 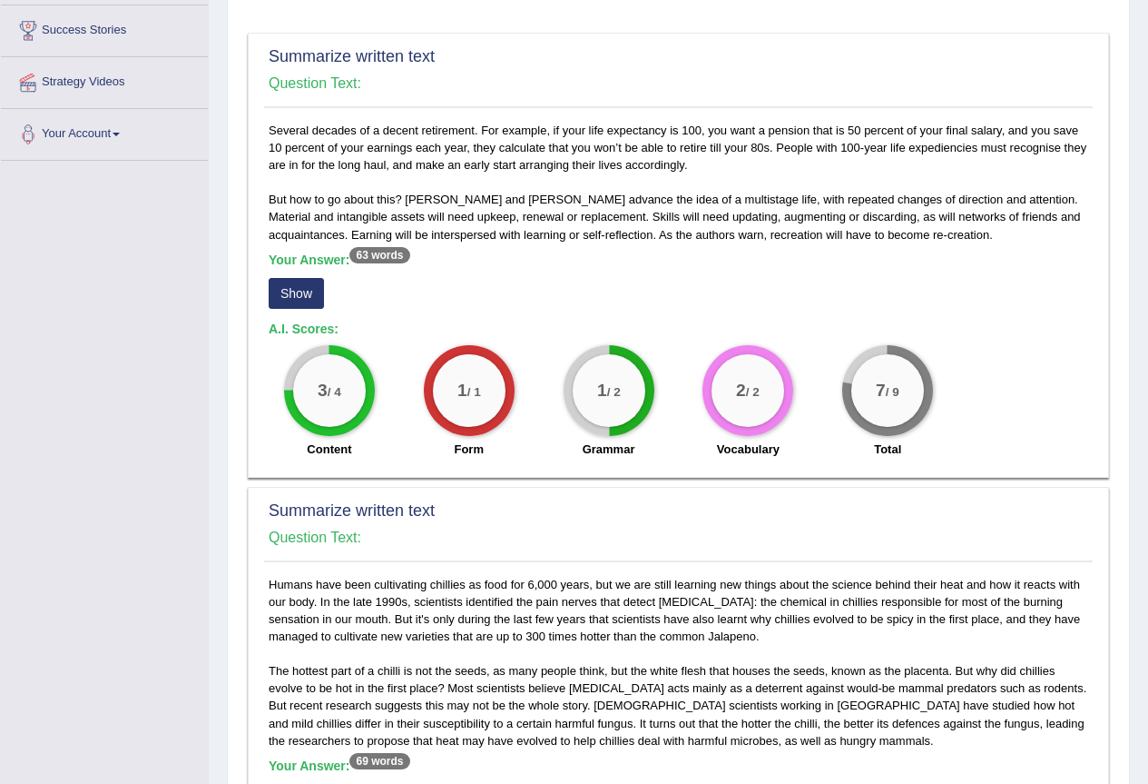 I want to click on a: Strategy Videos, so click(x=104, y=80).